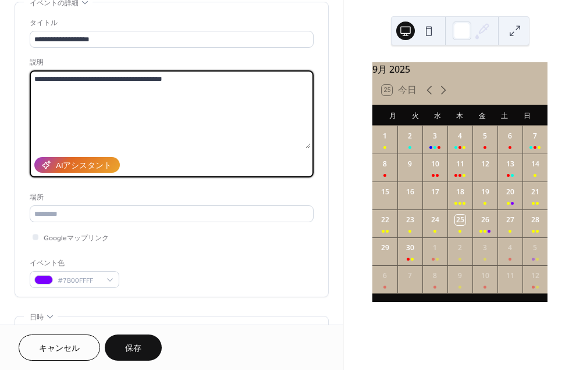  What do you see at coordinates (410, 192) in the screenshot?
I see `div: 16` at bounding box center [410, 192].